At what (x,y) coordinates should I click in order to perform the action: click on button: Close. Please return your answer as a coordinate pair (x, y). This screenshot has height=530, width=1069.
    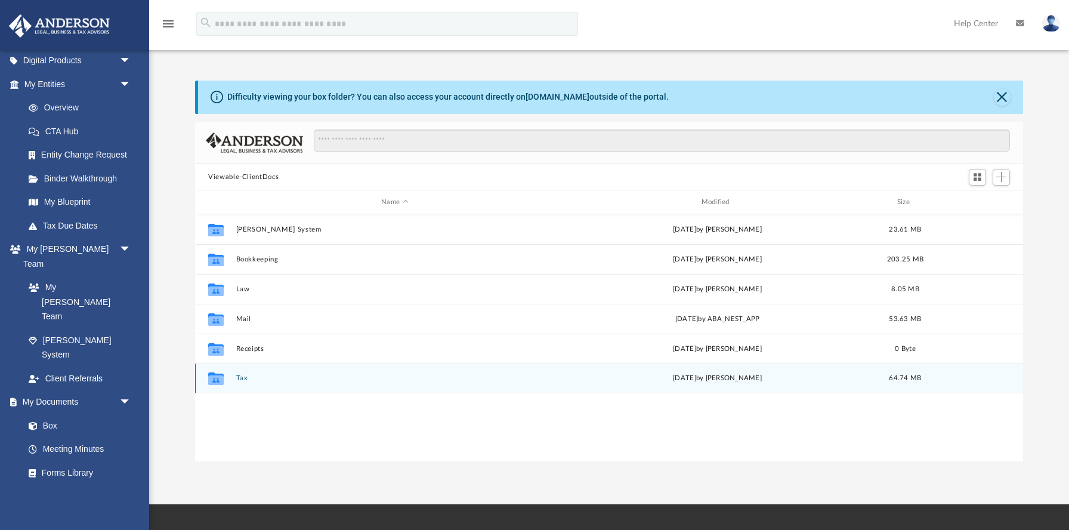
    Looking at the image, I should click on (1002, 97).